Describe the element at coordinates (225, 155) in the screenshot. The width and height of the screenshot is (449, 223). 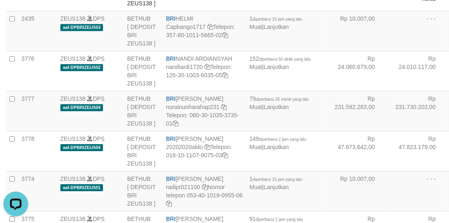
I see `a: Salin 018101107907503 ke papan klip` at that location.